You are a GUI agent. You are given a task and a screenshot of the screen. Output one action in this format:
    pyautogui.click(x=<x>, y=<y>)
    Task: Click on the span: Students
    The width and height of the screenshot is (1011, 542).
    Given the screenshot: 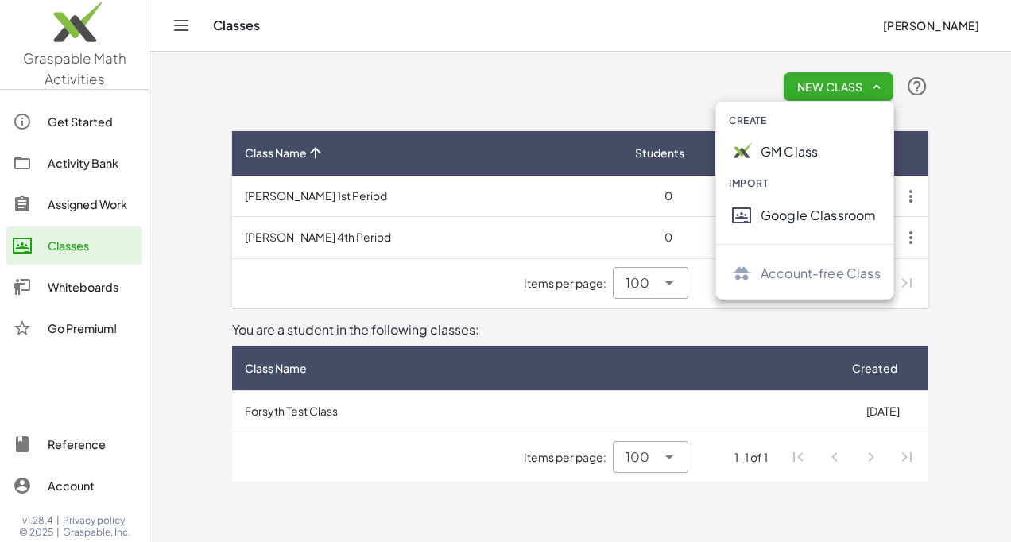 What is the action you would take?
    pyautogui.click(x=660, y=153)
    